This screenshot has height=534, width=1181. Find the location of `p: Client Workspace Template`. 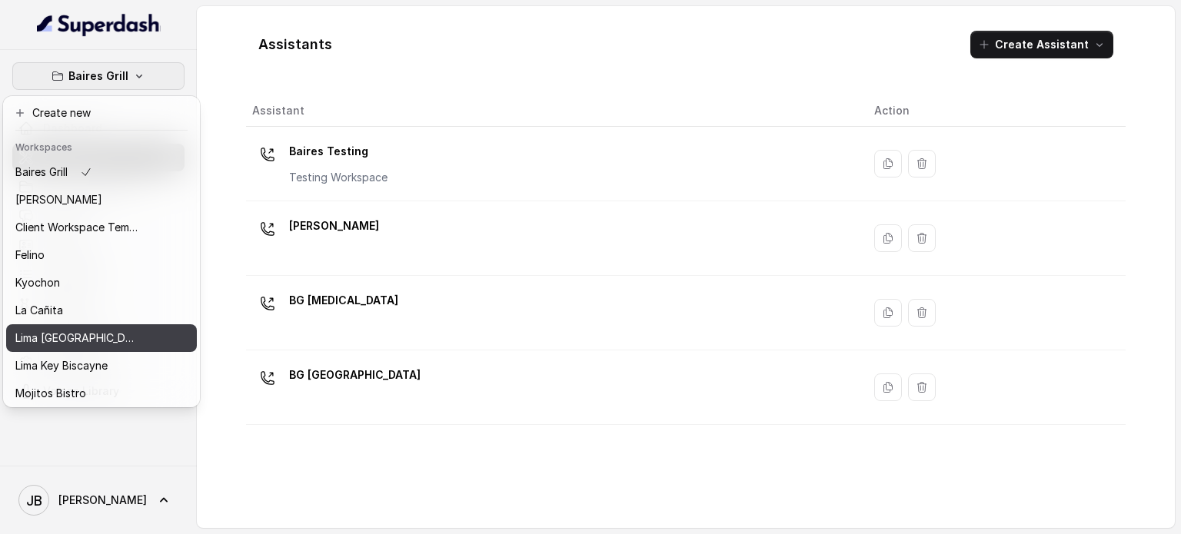

p: Client Workspace Template is located at coordinates (77, 228).